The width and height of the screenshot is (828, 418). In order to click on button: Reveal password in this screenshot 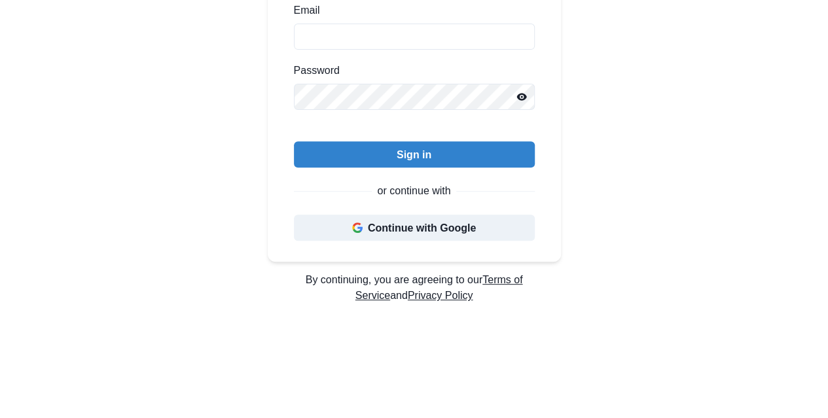, I will do `click(522, 97)`.